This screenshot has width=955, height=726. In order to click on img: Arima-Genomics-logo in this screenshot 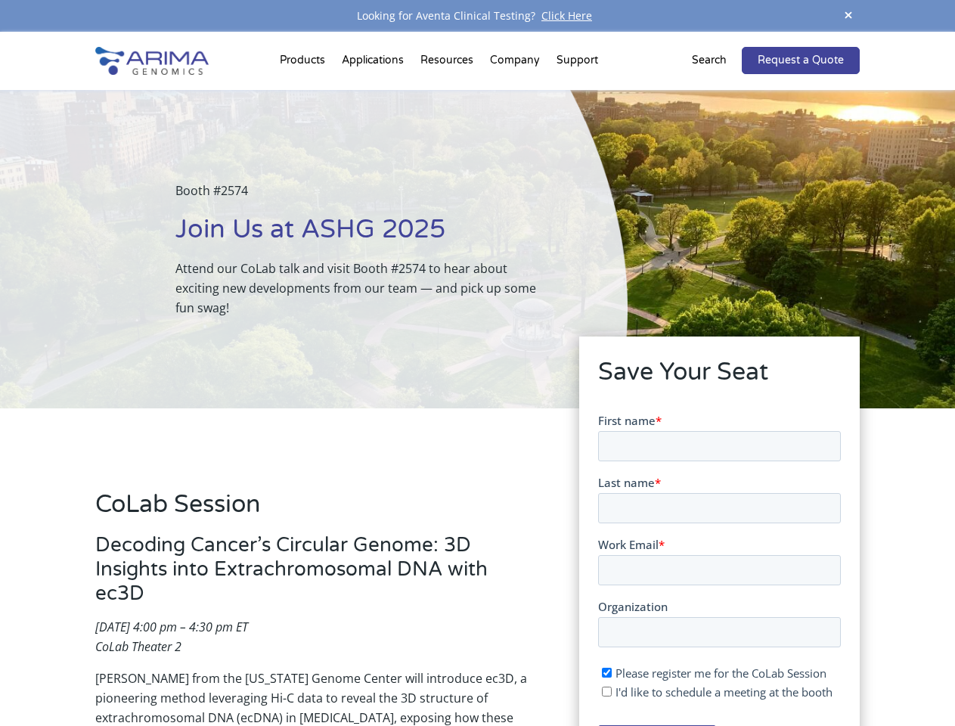, I will do `click(152, 61)`.